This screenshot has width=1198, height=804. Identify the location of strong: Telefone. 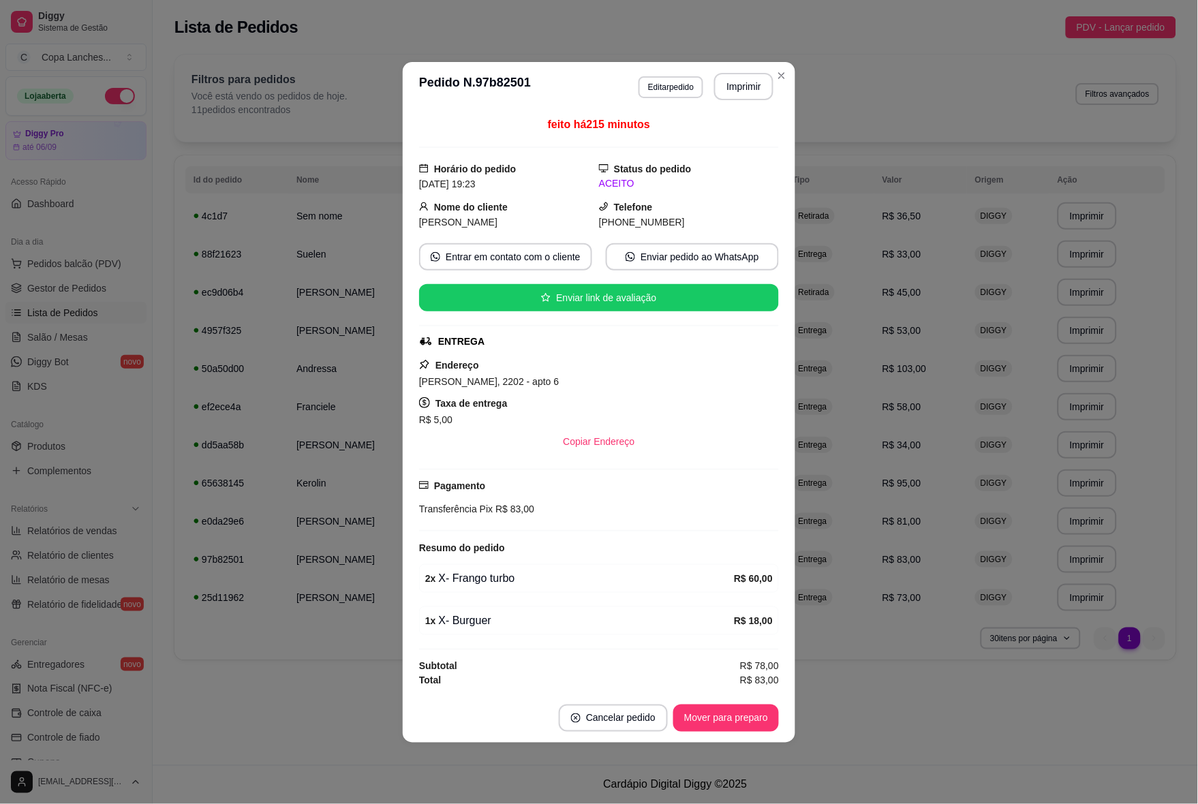
(633, 207).